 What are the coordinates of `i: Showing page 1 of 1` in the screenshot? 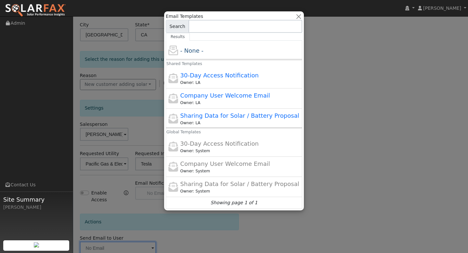 It's located at (234, 202).